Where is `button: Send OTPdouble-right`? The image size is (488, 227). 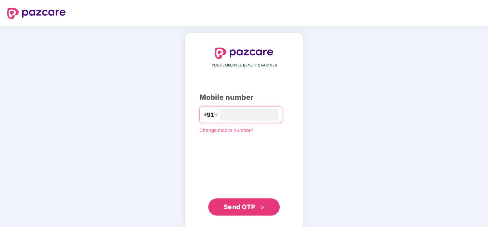 button: Send OTPdouble-right is located at coordinates (244, 207).